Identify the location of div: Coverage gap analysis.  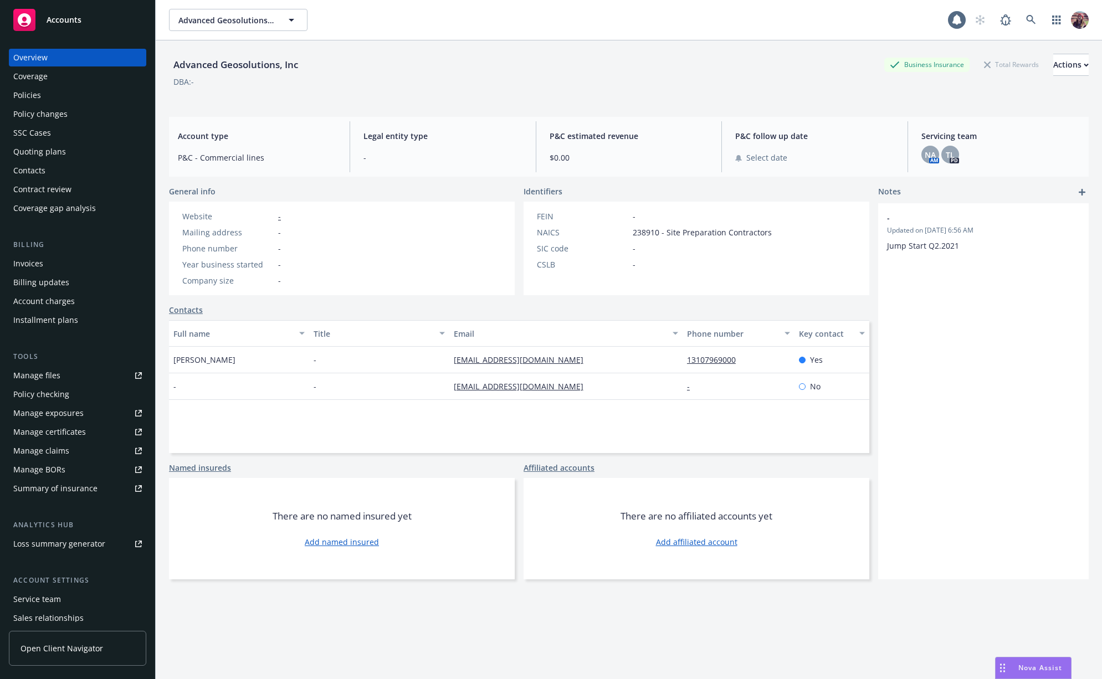
(54, 208).